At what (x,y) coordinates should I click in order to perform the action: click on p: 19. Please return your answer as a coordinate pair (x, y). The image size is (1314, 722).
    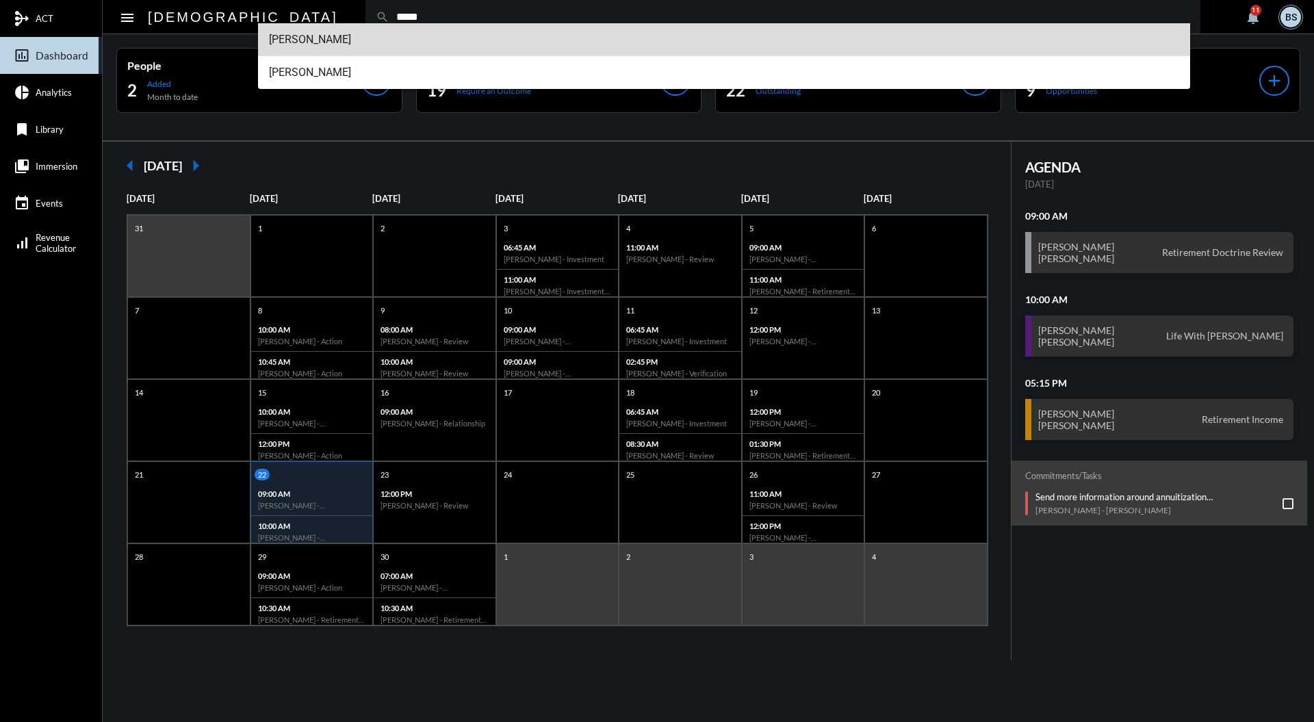
    Looking at the image, I should click on (753, 392).